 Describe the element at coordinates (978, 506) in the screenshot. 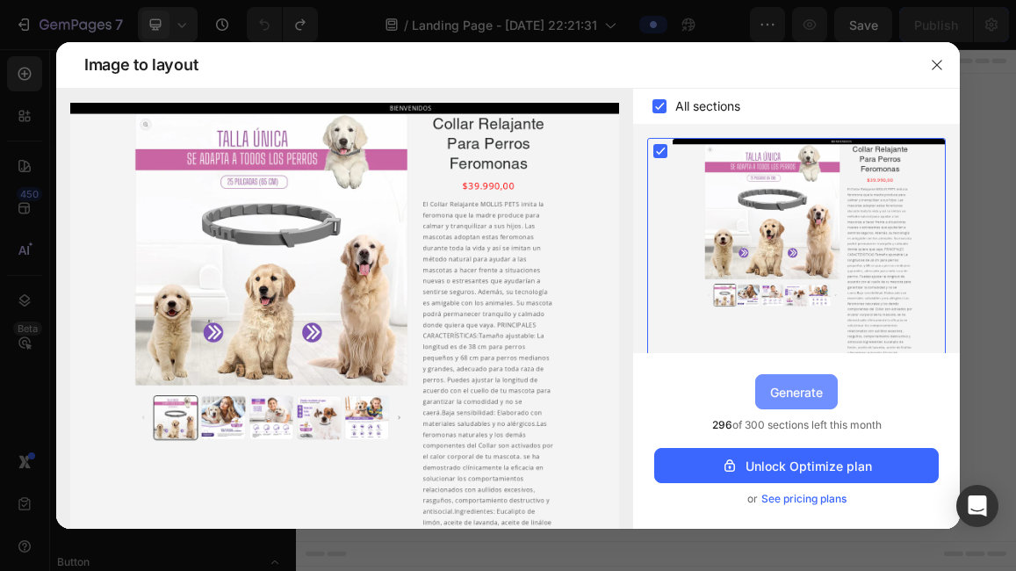

I see `div: Open Intercom Messenger` at that location.